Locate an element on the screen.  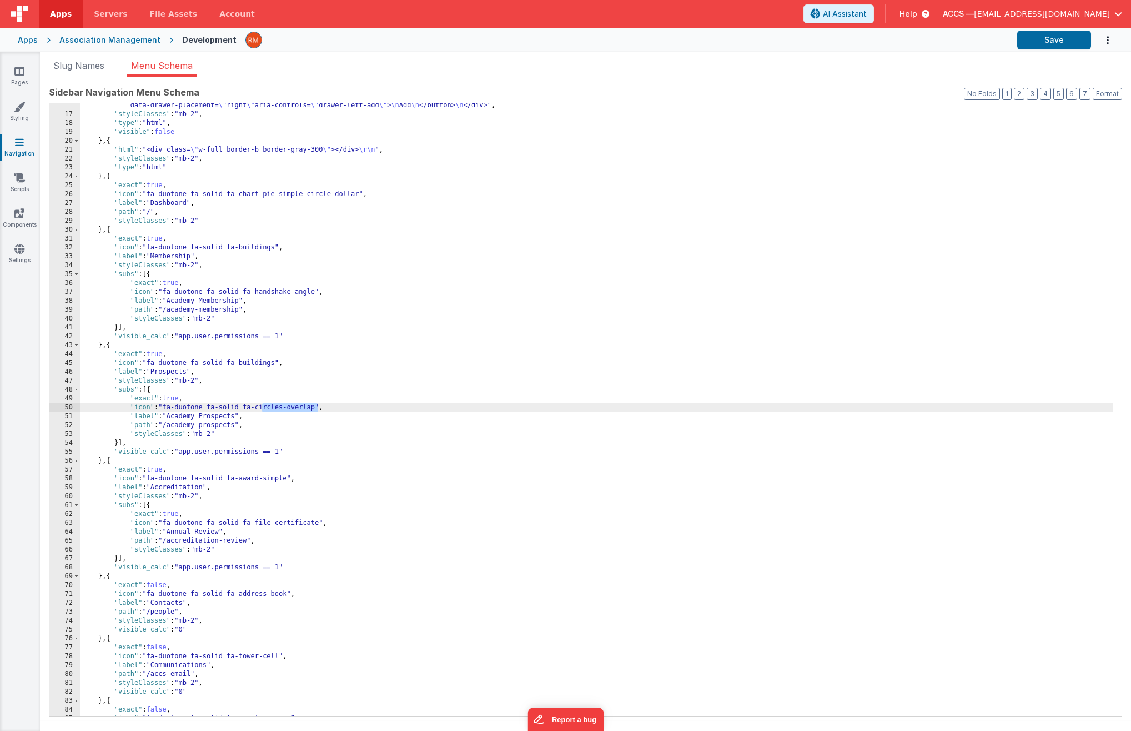
button: 5 is located at coordinates (1059, 94).